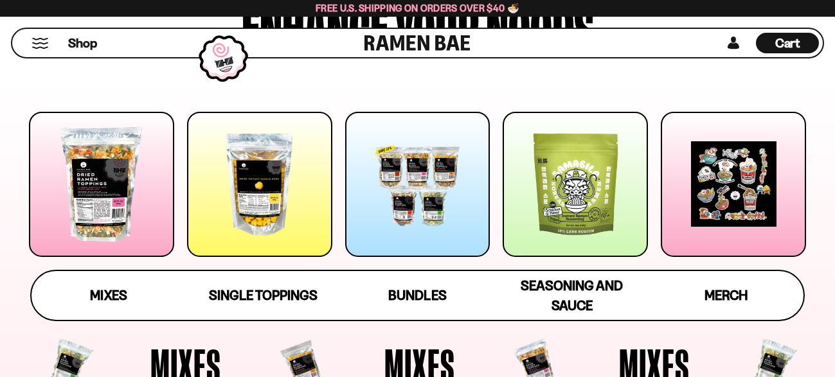 The height and width of the screenshot is (377, 835). I want to click on span: Single Toppings, so click(263, 295).